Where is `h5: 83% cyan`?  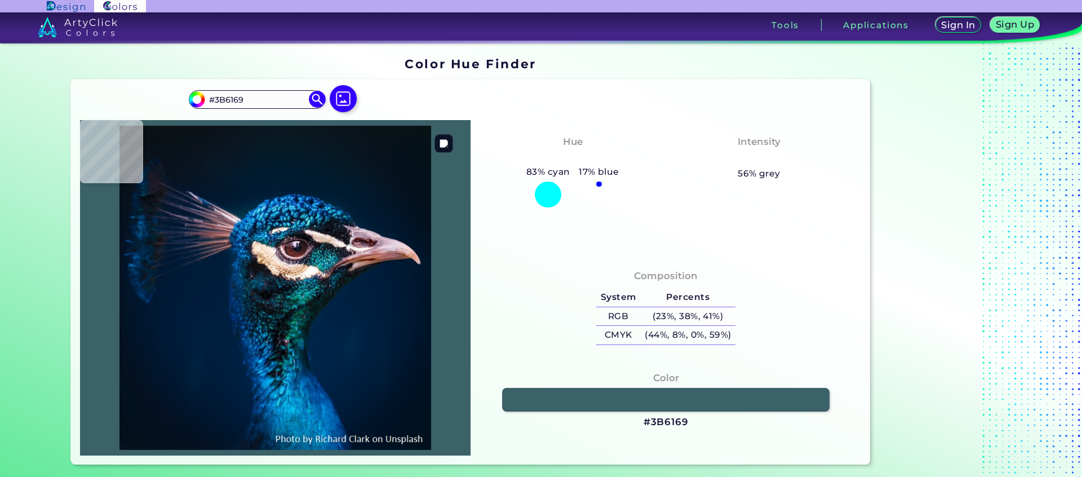 h5: 83% cyan is located at coordinates (548, 172).